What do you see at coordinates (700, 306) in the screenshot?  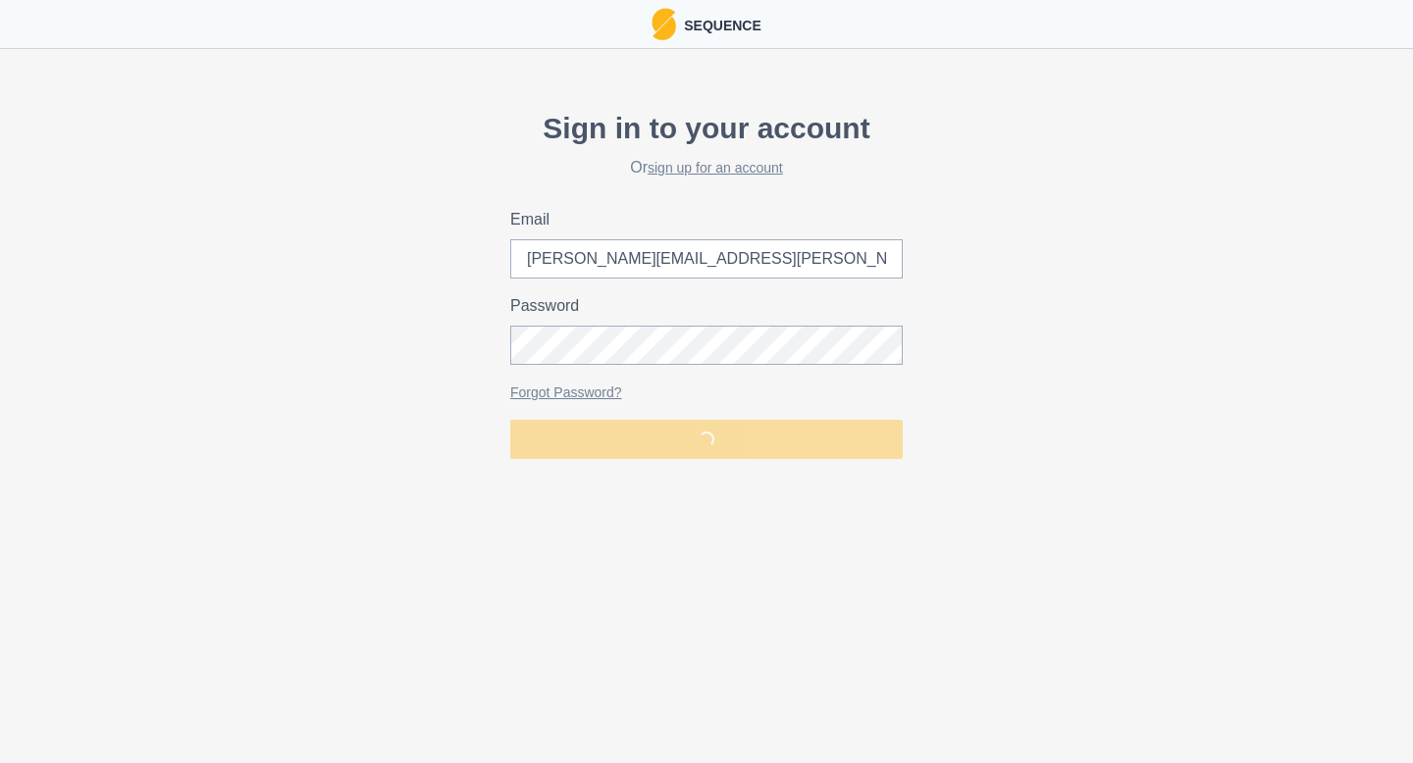 I see `label: Password` at bounding box center [700, 306].